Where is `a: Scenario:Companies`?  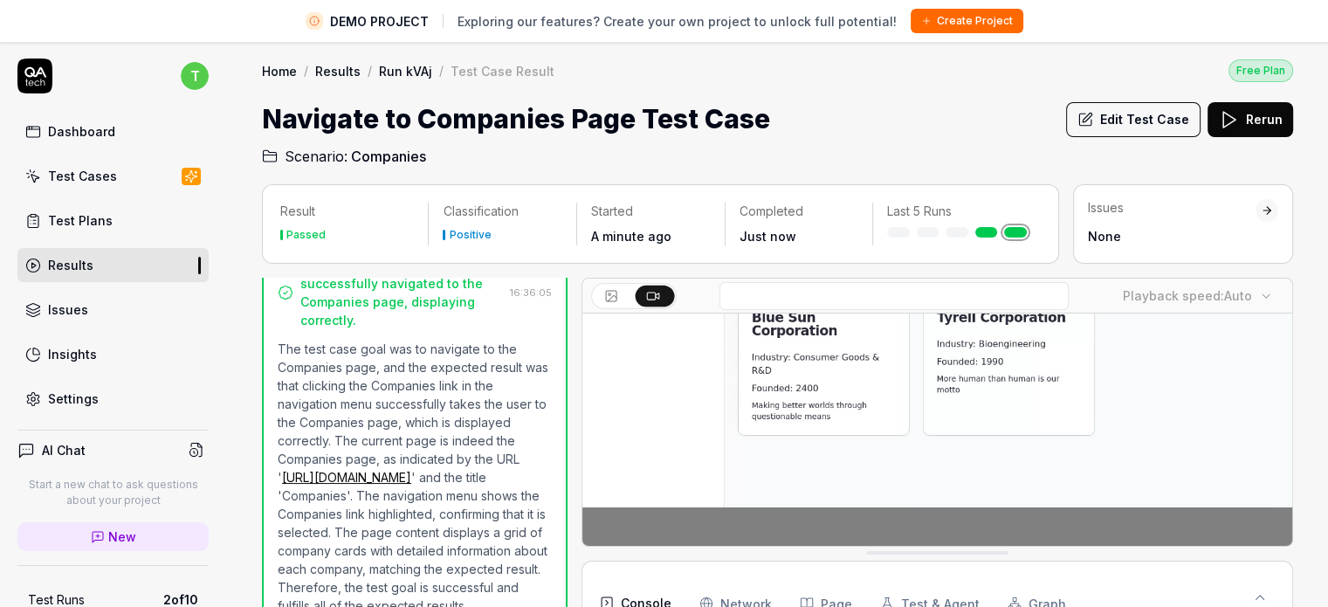
a: Scenario:Companies is located at coordinates (344, 156).